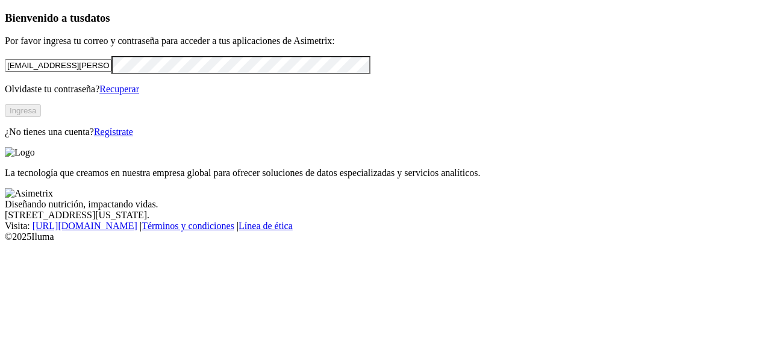  What do you see at coordinates (20, 152) in the screenshot?
I see `img: Logo` at bounding box center [20, 152].